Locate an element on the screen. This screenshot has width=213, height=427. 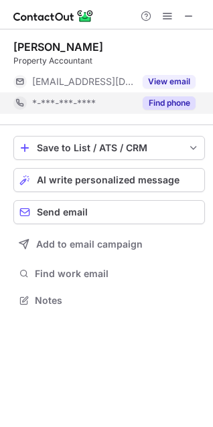
span: Find work email is located at coordinates (117, 274).